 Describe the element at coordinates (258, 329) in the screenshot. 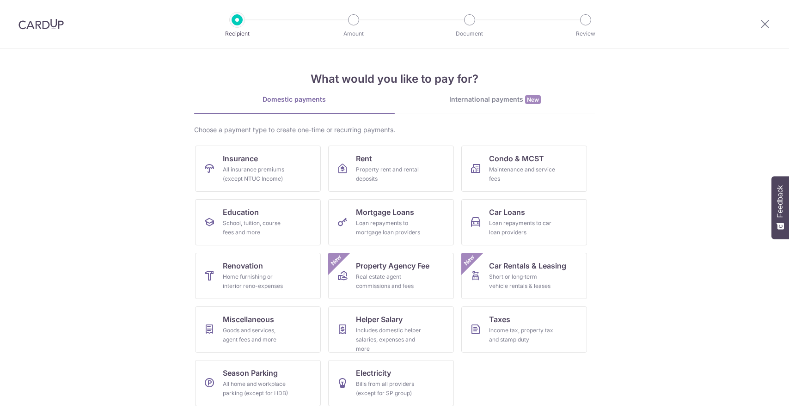

I see `a: MiscellaneousGoods and services, agent fees and more` at that location.